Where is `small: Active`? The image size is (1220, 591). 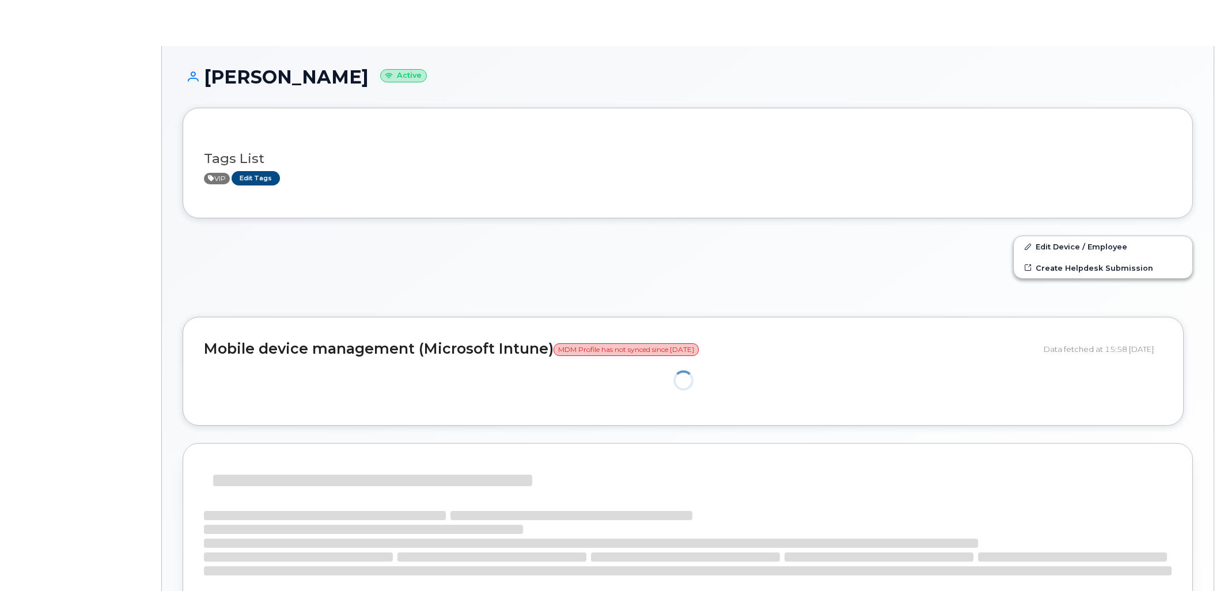
small: Active is located at coordinates (403, 75).